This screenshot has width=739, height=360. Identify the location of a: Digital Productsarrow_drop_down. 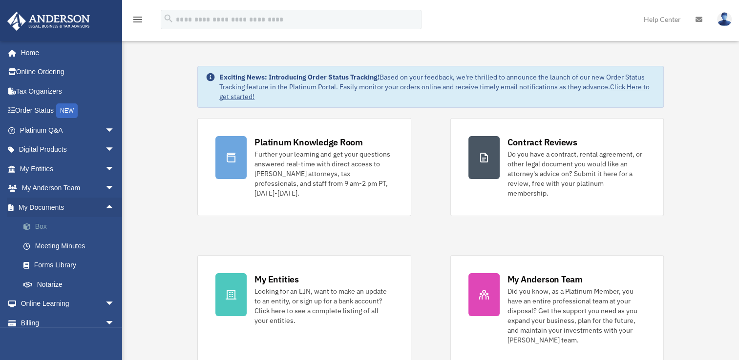
(68, 150).